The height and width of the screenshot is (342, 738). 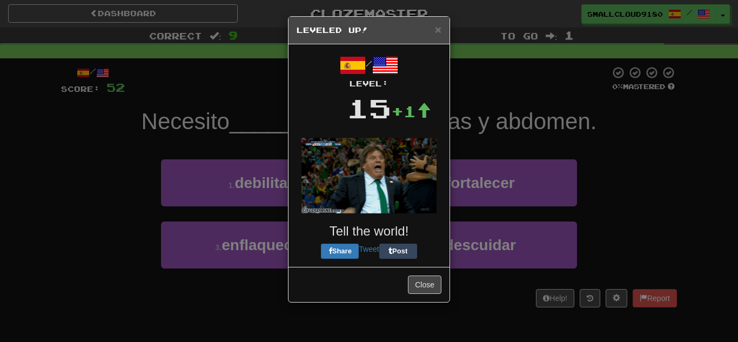 What do you see at coordinates (369, 108) in the screenshot?
I see `div: 15` at bounding box center [369, 108].